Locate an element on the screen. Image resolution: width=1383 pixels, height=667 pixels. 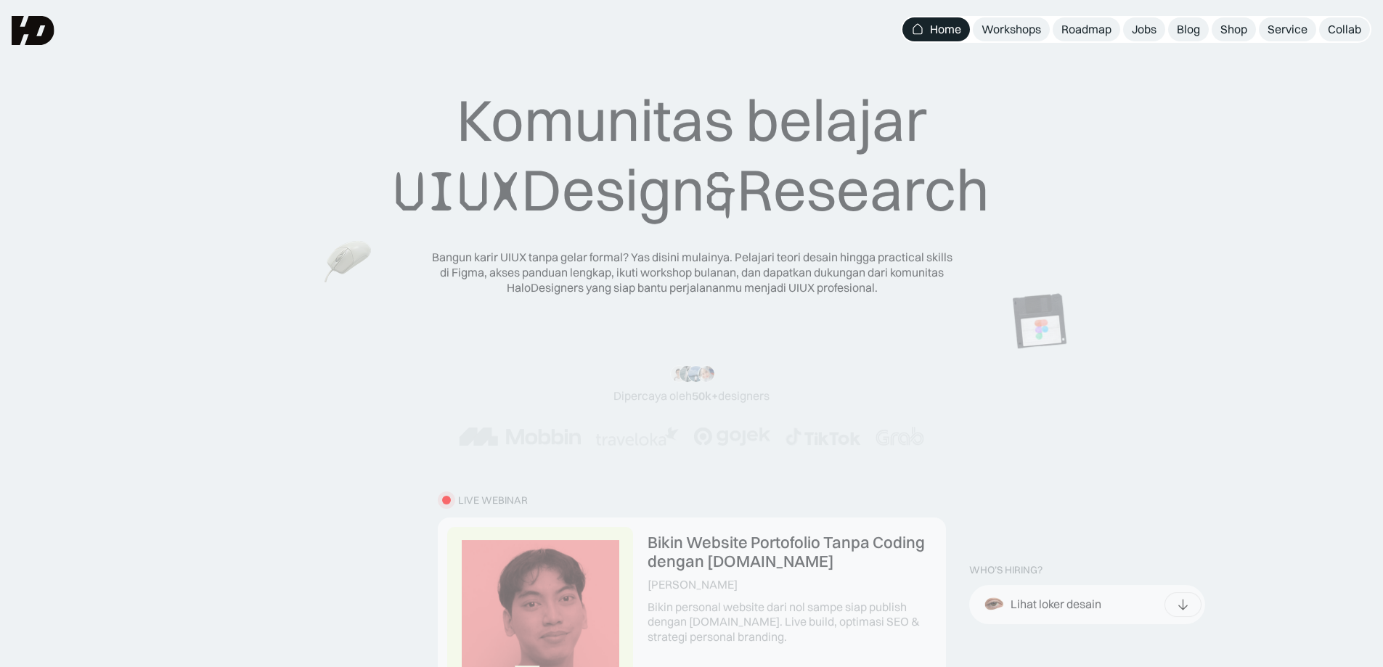
span: 50k+ is located at coordinates (705, 396).